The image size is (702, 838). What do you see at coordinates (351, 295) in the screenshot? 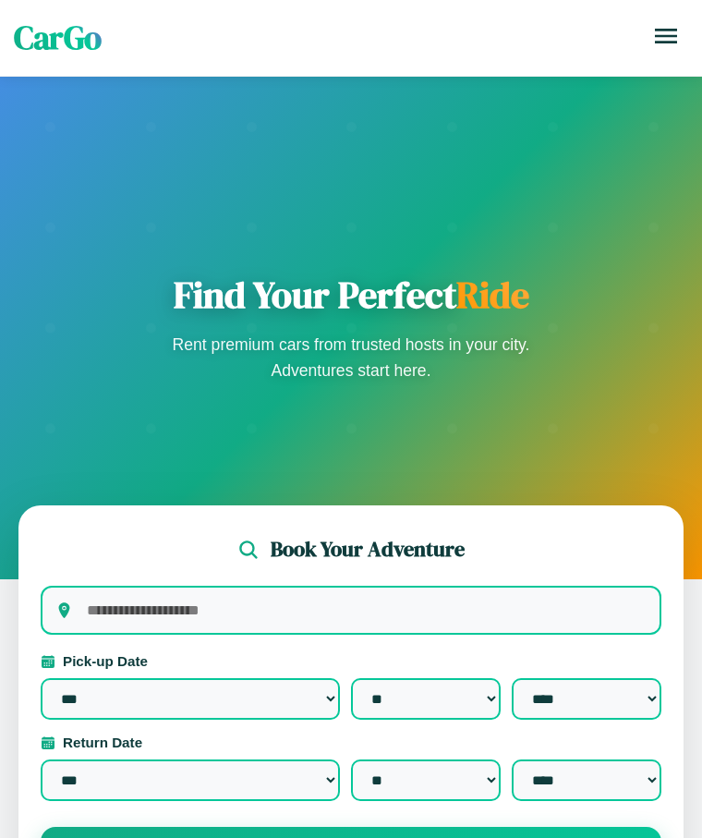
I see `h1: Find Your Perfect` at bounding box center [351, 295].